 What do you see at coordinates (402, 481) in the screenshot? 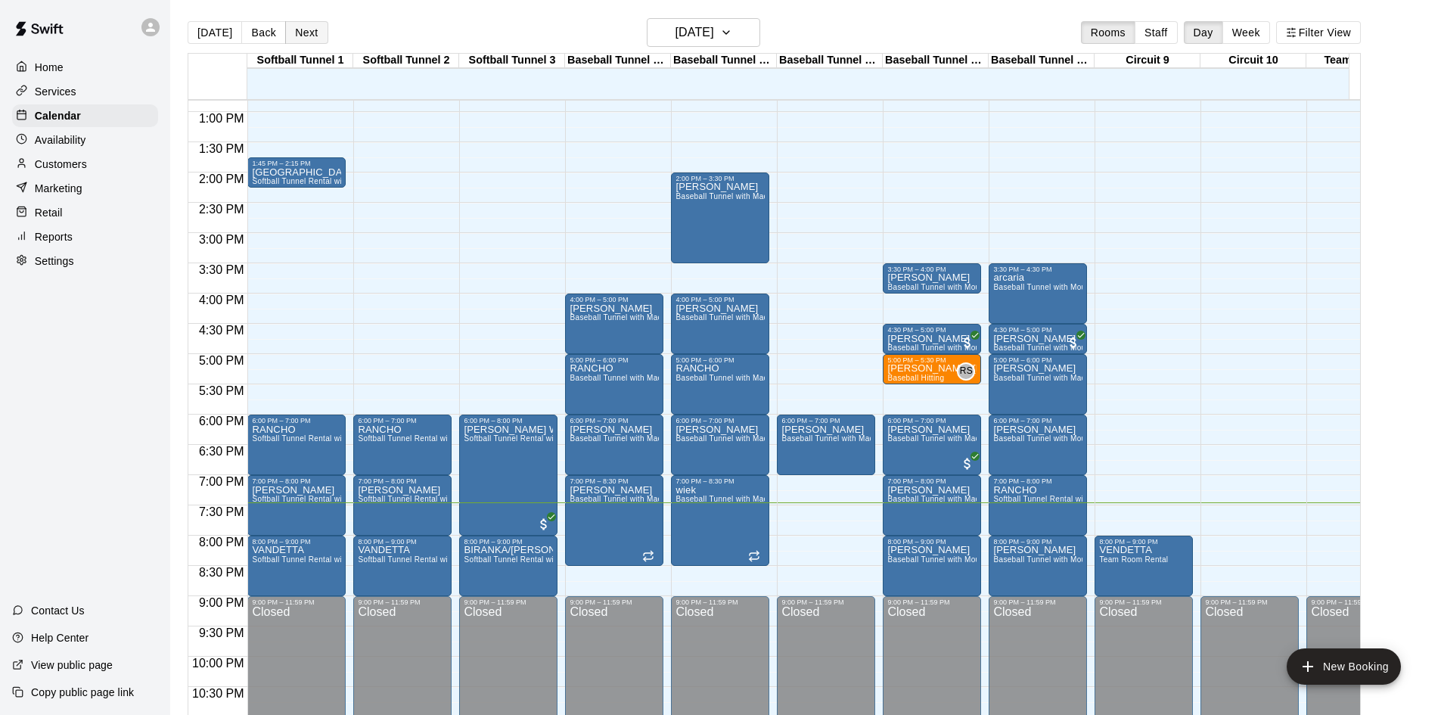
I see `div: 7:00 PM – 8:00 PM` at bounding box center [402, 481].